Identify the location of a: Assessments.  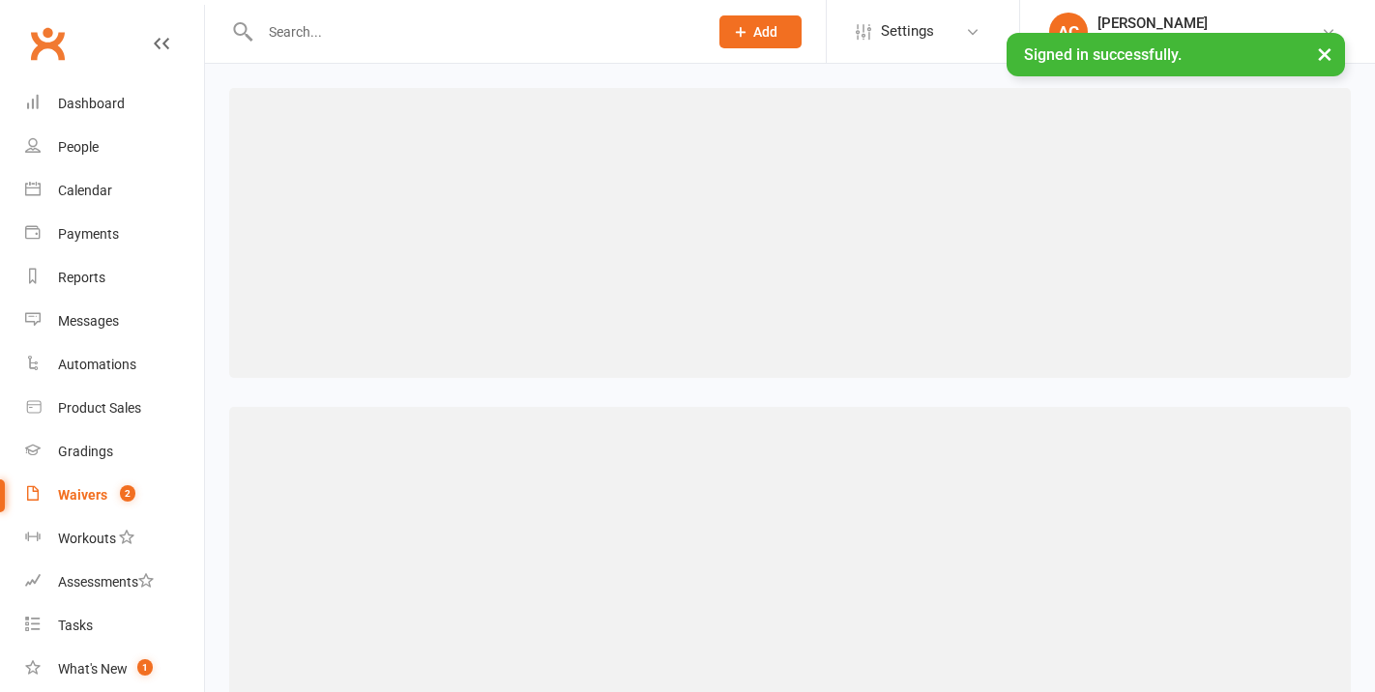
(114, 582).